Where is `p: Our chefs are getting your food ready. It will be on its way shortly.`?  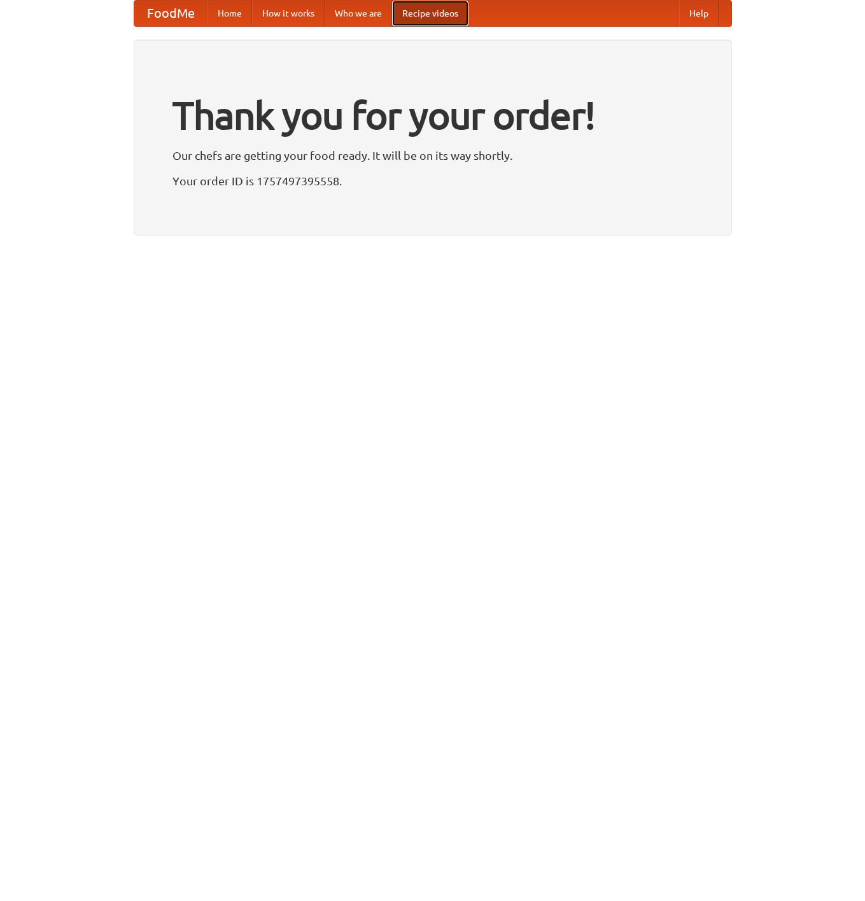
p: Our chefs are getting your food ready. It will be on its way shortly. is located at coordinates (433, 155).